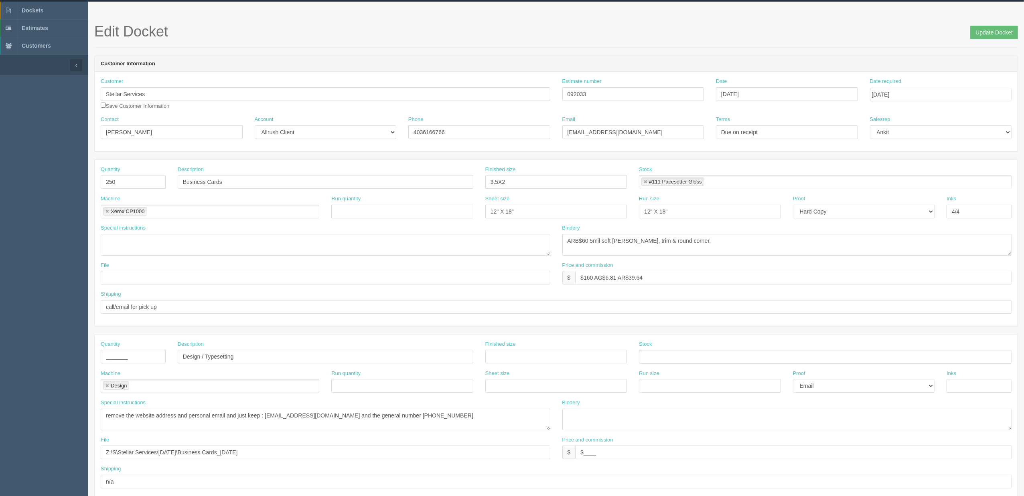  Describe the element at coordinates (568, 119) in the screenshot. I see `label: Email` at that location.